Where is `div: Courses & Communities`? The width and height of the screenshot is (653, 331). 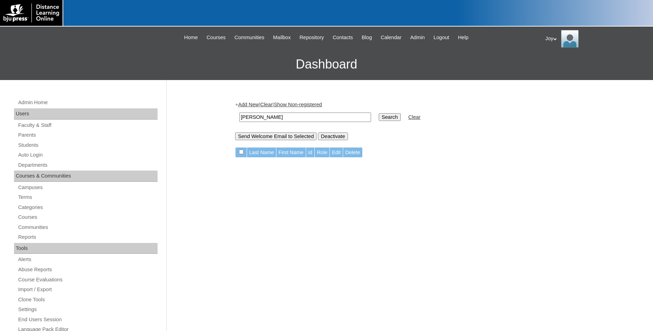
div: Courses & Communities is located at coordinates (86, 176).